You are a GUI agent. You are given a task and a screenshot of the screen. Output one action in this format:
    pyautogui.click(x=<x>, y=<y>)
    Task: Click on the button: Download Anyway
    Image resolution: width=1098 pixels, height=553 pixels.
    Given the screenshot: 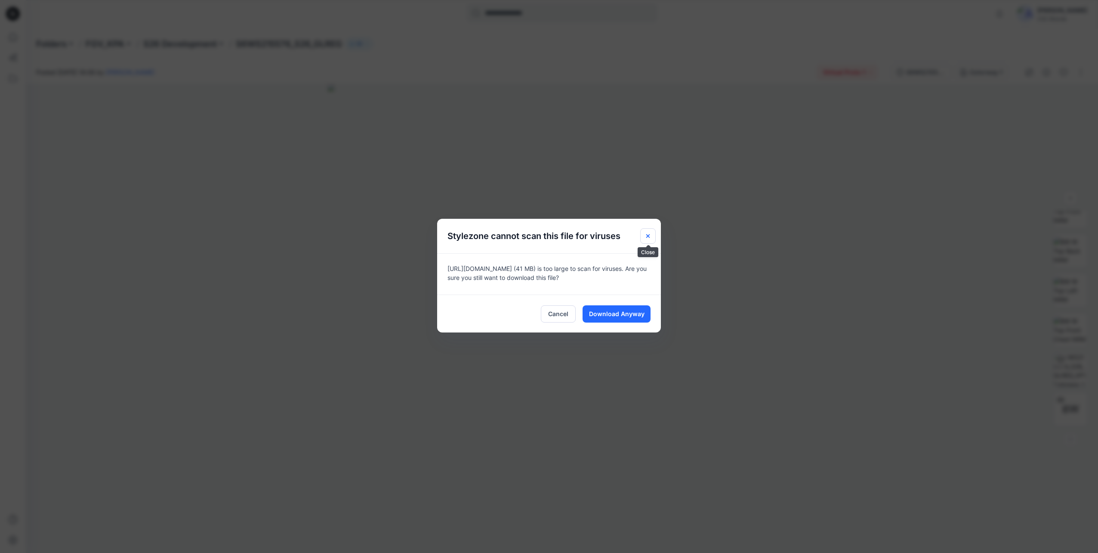 What is the action you would take?
    pyautogui.click(x=617, y=314)
    